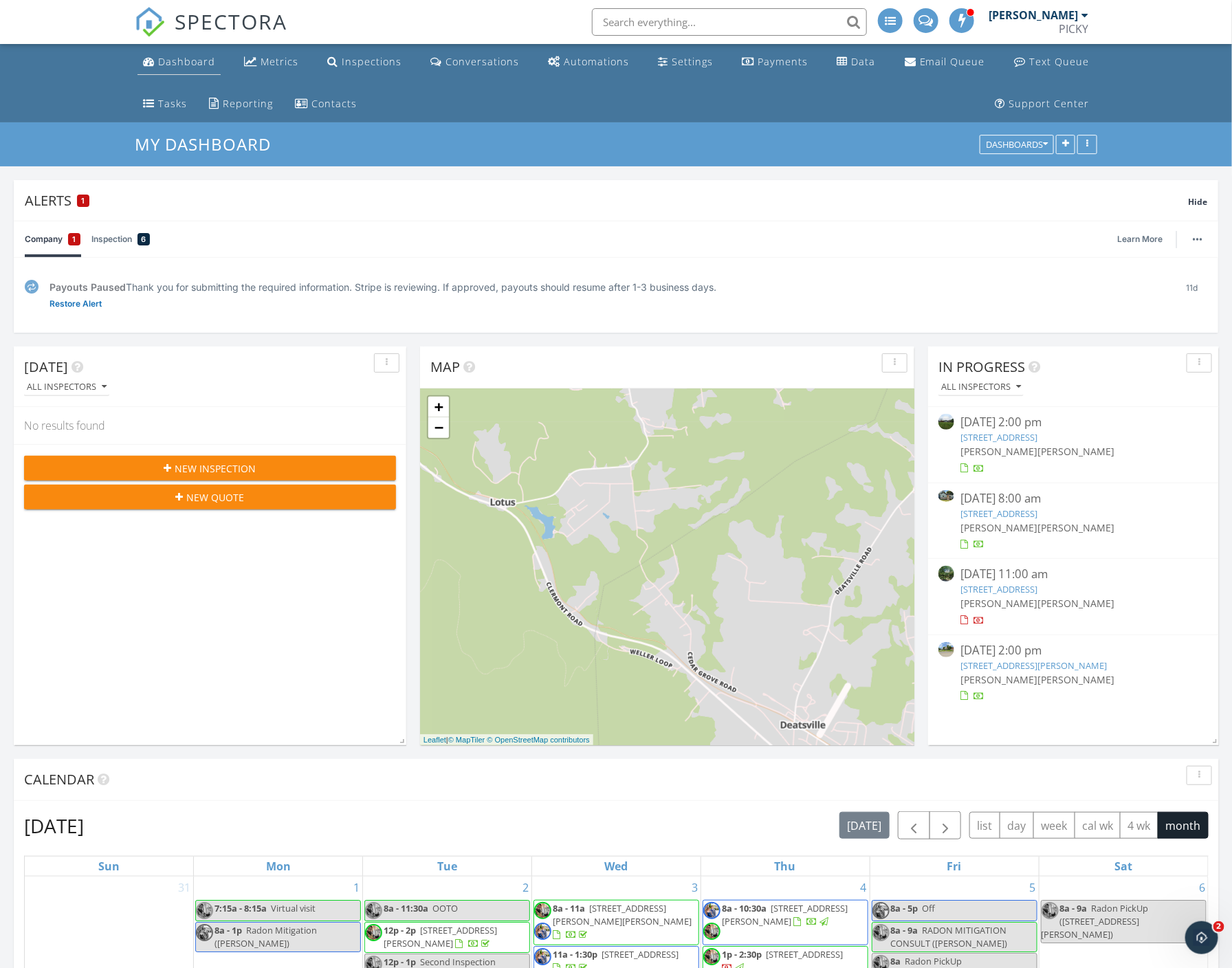  I want to click on span: New Quote, so click(216, 497).